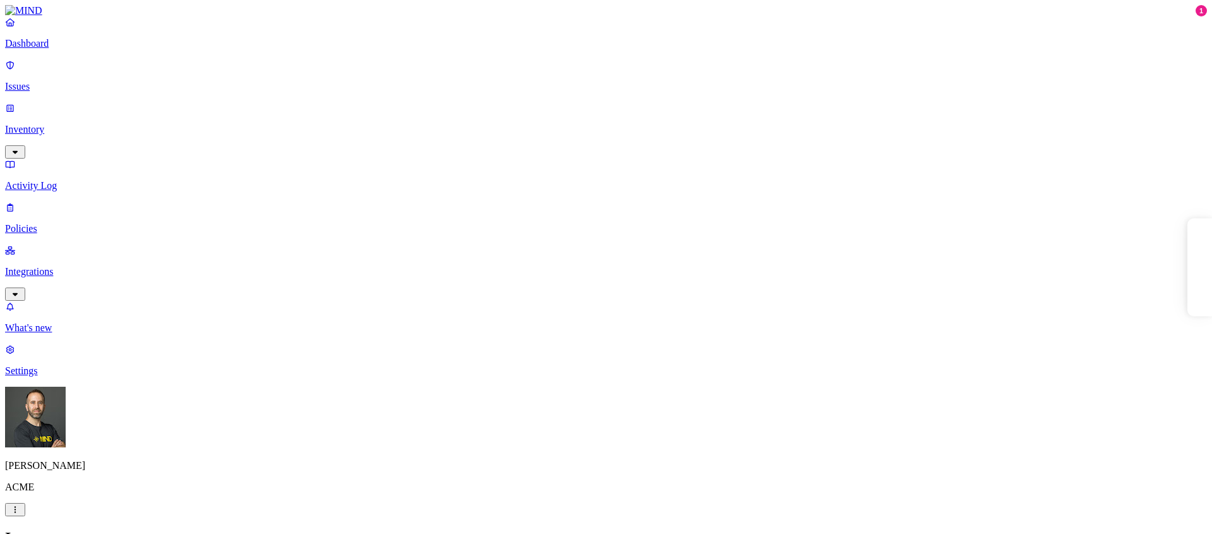  Describe the element at coordinates (606, 218) in the screenshot. I see `a: Policies` at that location.